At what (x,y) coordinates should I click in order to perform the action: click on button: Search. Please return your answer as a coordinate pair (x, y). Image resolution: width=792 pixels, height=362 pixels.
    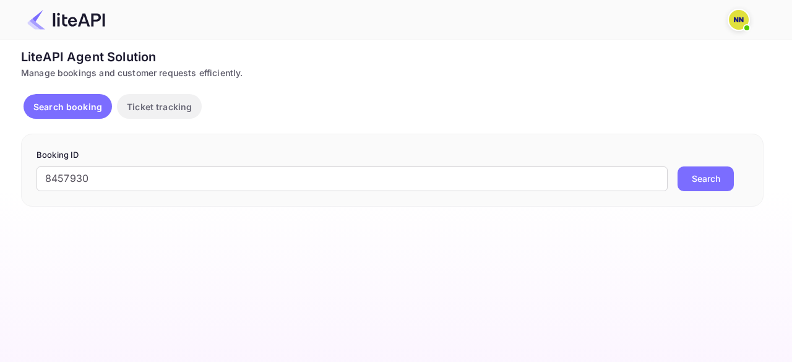
    Looking at the image, I should click on (705, 179).